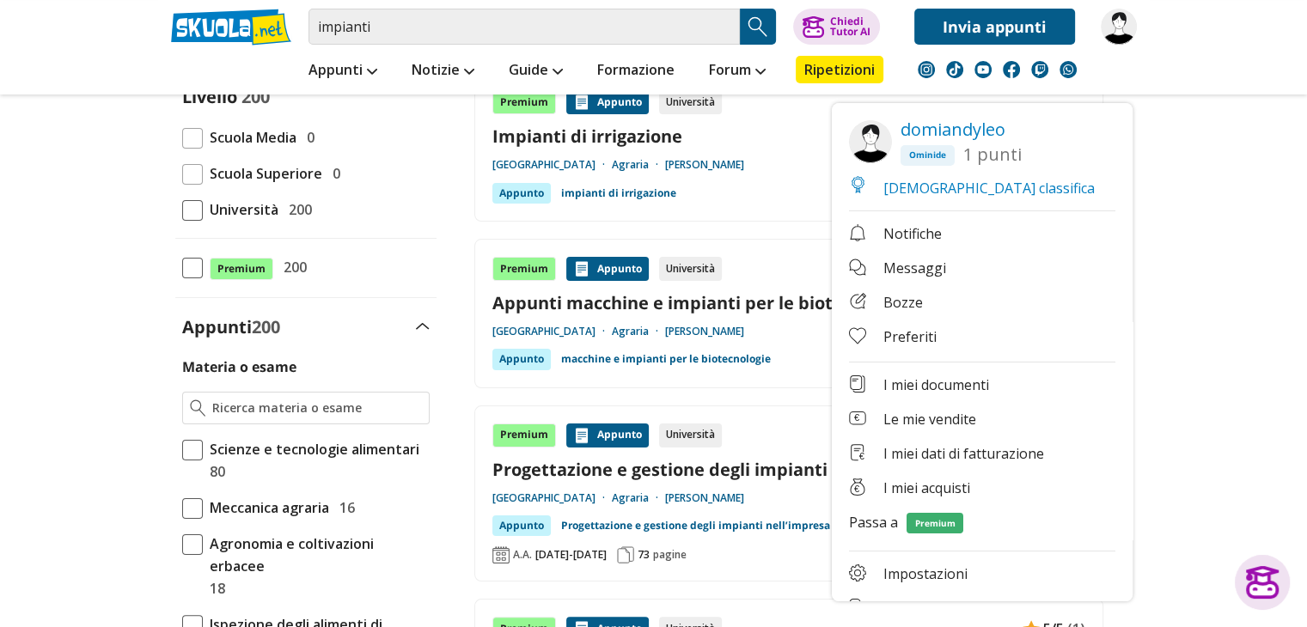 Image resolution: width=1307 pixels, height=627 pixels. Describe the element at coordinates (849, 27) in the screenshot. I see `div: Chiedi Tutor AI` at that location.